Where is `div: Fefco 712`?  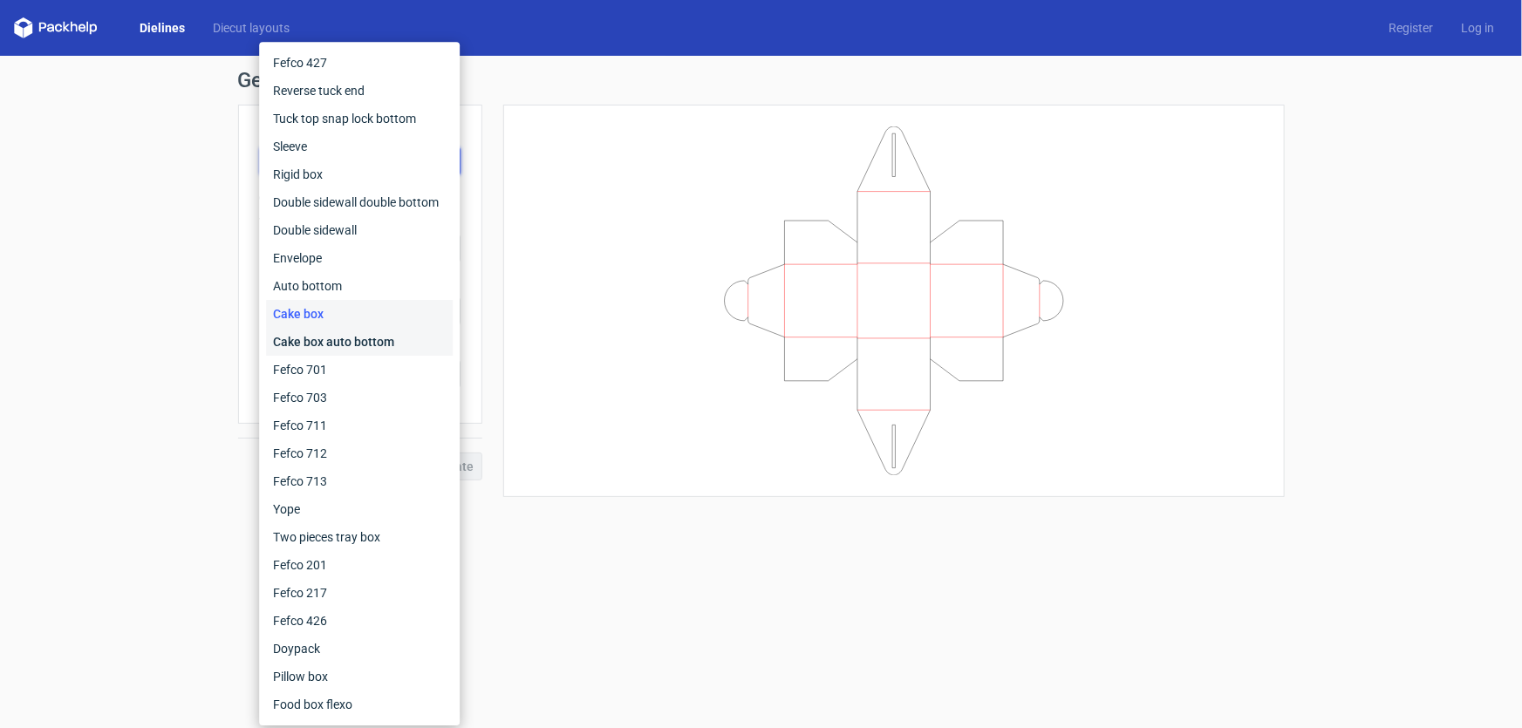 div: Fefco 712 is located at coordinates (359, 453).